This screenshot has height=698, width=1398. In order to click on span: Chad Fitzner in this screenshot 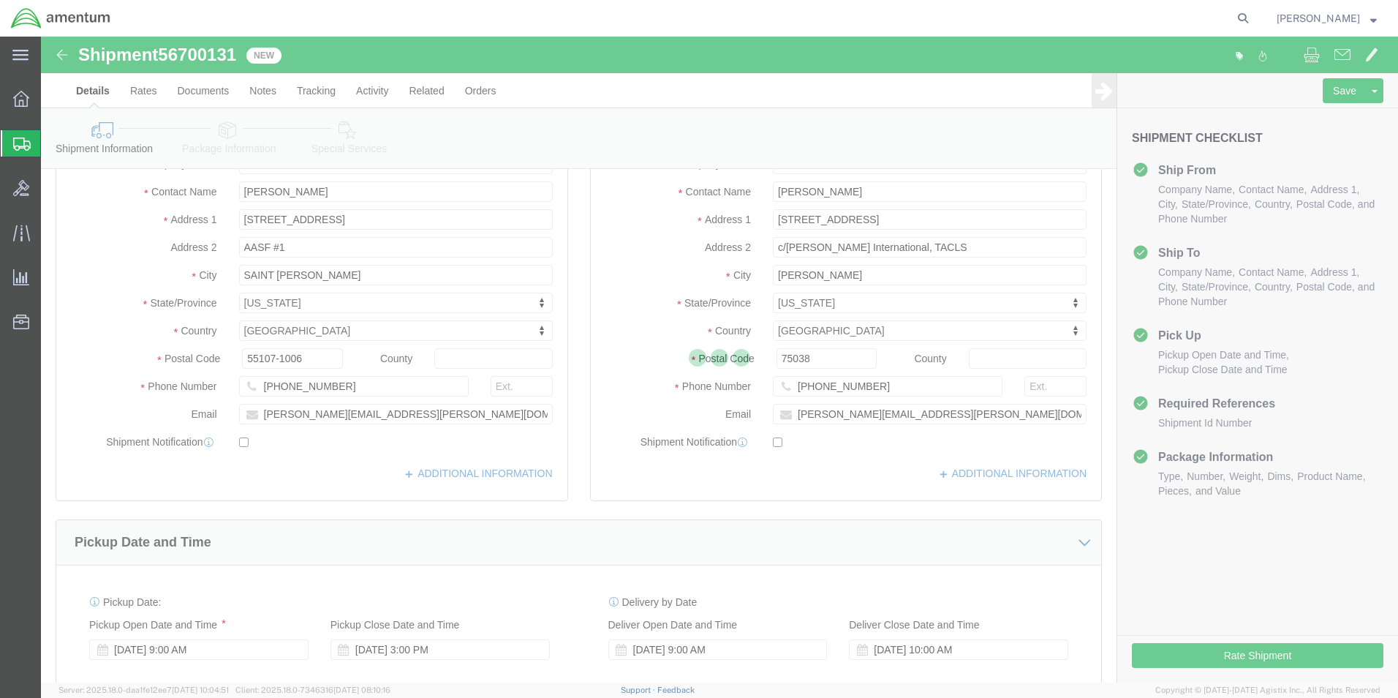, I will do `click(1318, 18)`.